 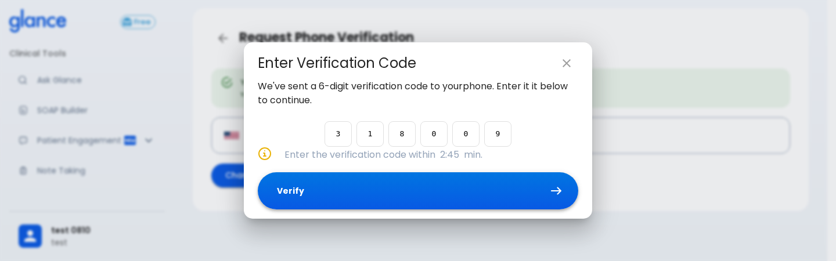 I want to click on input: Please enter OTP character 4, so click(x=434, y=134).